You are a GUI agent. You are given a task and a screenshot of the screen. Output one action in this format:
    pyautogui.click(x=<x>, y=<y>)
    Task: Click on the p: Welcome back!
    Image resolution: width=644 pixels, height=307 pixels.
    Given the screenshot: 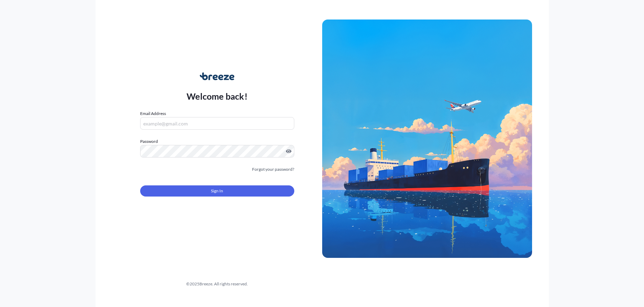 What is the action you would take?
    pyautogui.click(x=217, y=96)
    